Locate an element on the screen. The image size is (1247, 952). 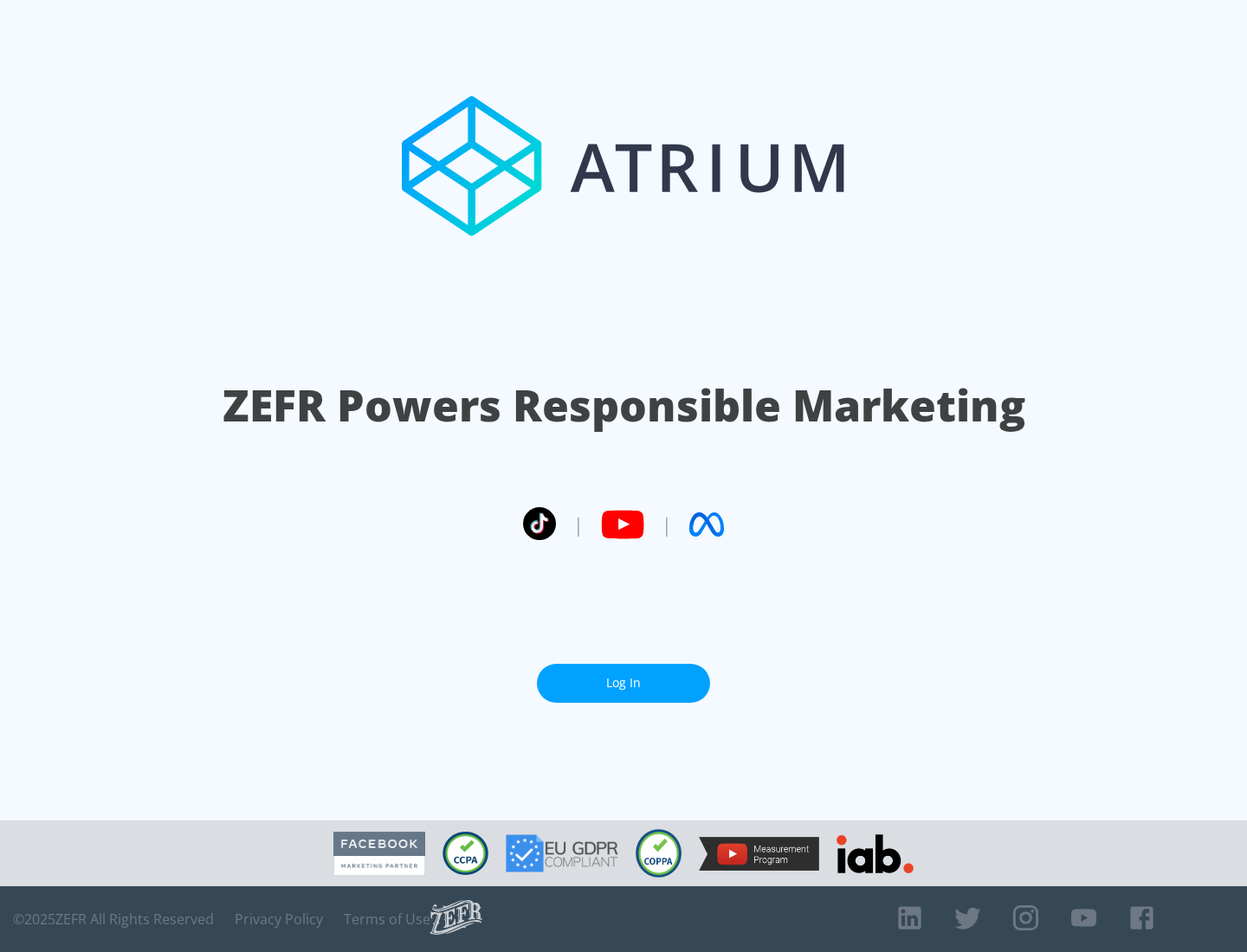
img: Facebook Marketing Partner is located at coordinates (379, 854).